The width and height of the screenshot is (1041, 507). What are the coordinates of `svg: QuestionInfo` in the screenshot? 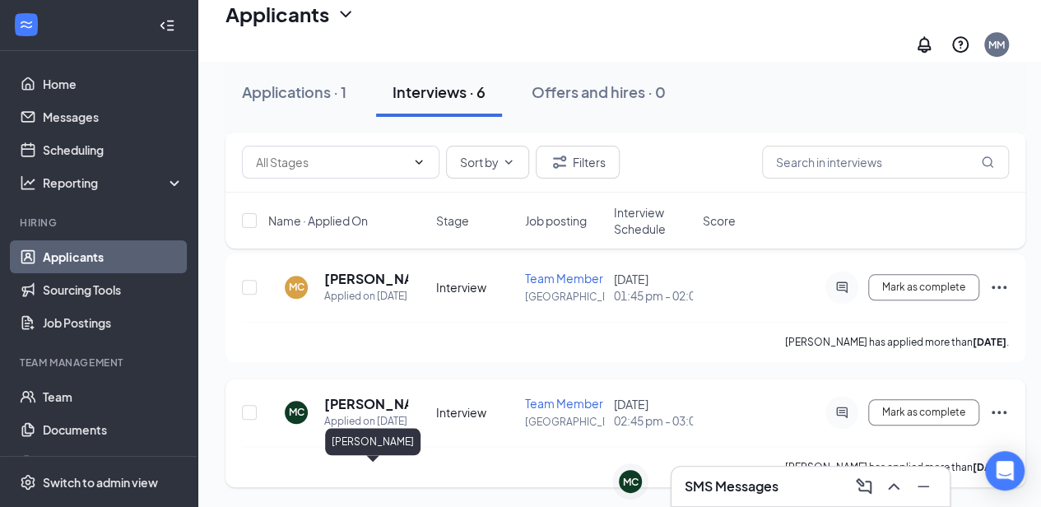 It's located at (960, 44).